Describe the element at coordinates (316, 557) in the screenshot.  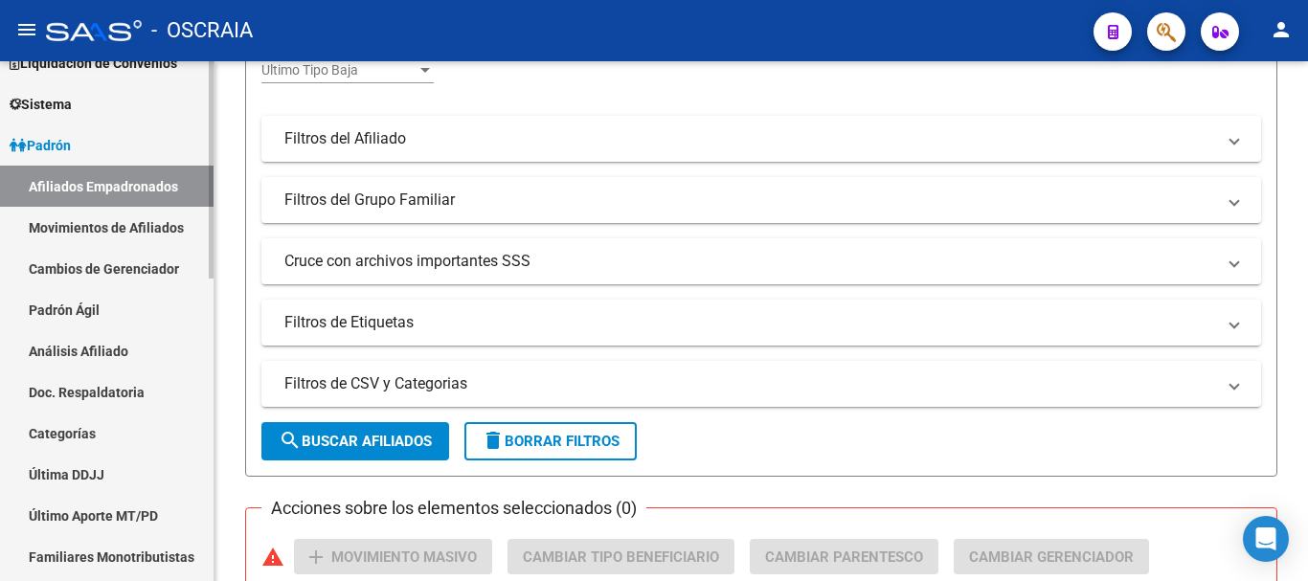
I see `mat-icon: add` at that location.